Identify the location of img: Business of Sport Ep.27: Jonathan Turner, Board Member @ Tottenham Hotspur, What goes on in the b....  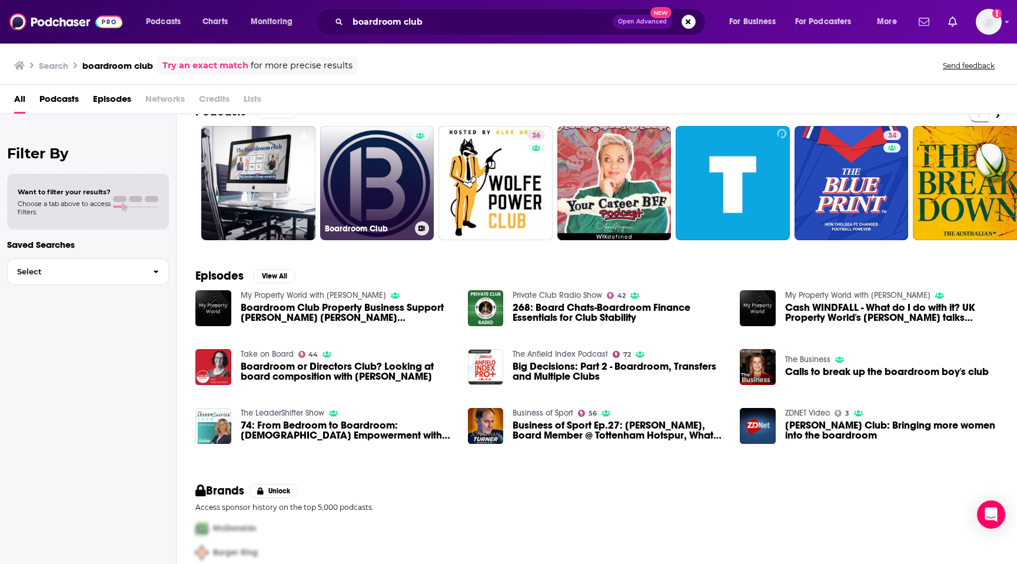
(486, 426).